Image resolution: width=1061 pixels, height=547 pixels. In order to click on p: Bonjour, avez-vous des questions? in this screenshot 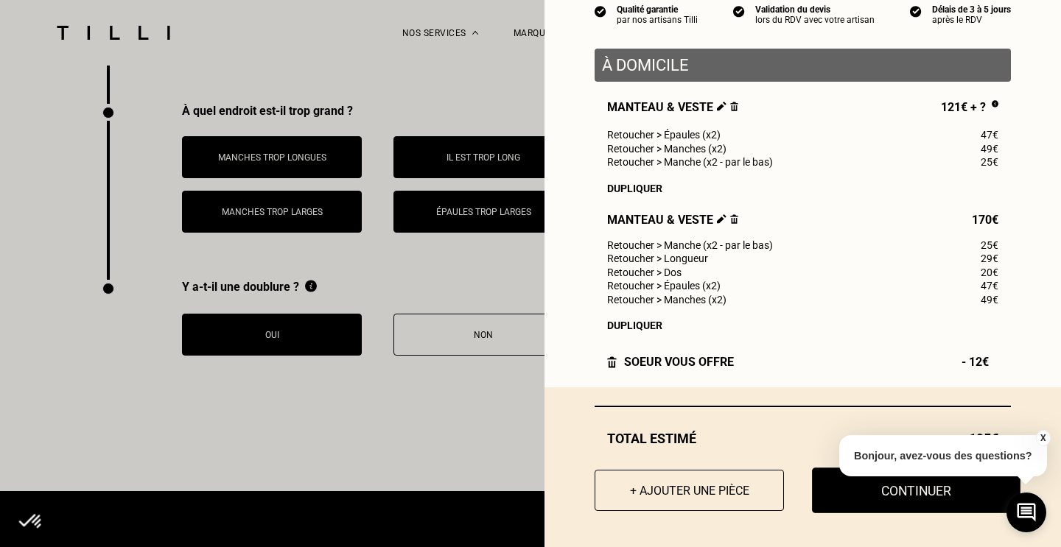, I will do `click(943, 456)`.